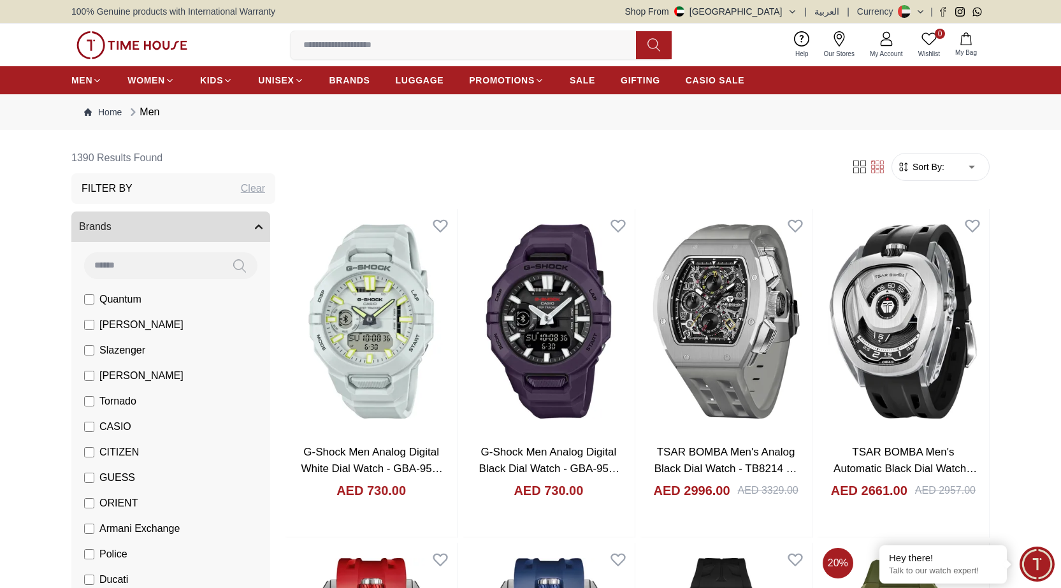 This screenshot has width=1061, height=588. What do you see at coordinates (103, 112) in the screenshot?
I see `a: Home` at bounding box center [103, 112].